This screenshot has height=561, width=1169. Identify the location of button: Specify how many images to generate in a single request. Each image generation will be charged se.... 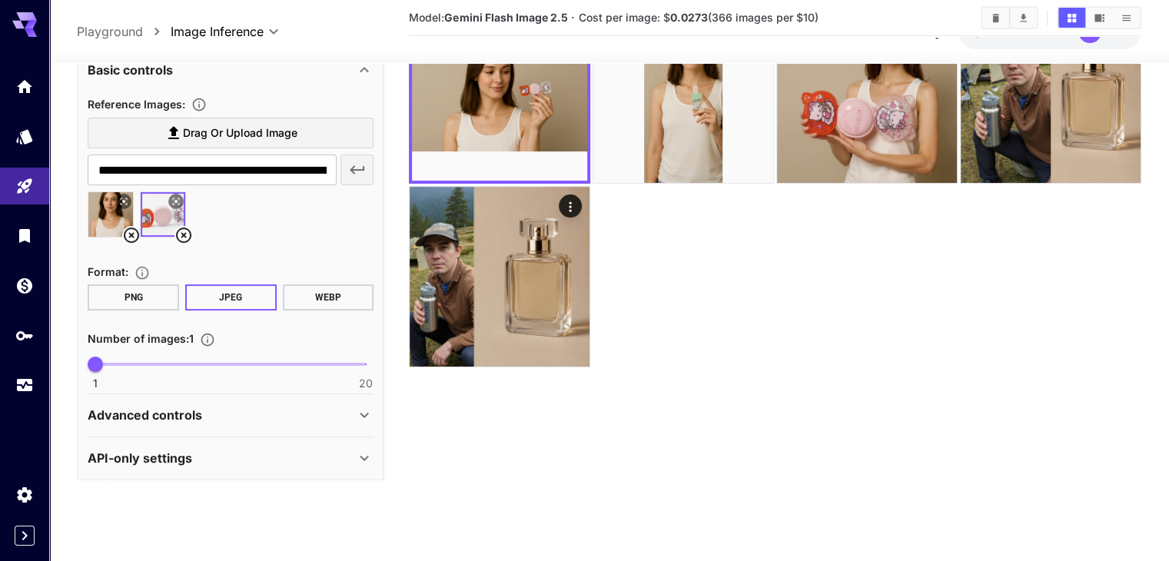
(207, 340).